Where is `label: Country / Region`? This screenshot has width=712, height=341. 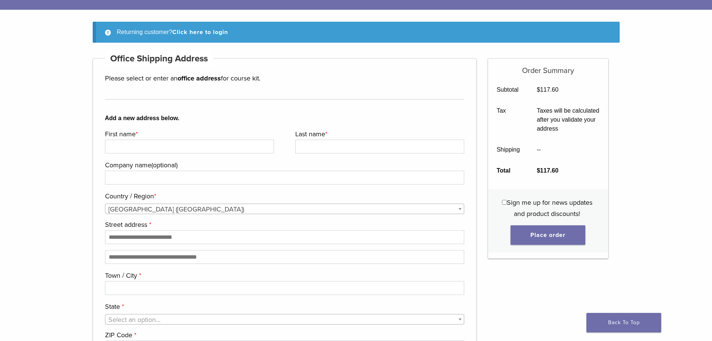 label: Country / Region is located at coordinates (284, 196).